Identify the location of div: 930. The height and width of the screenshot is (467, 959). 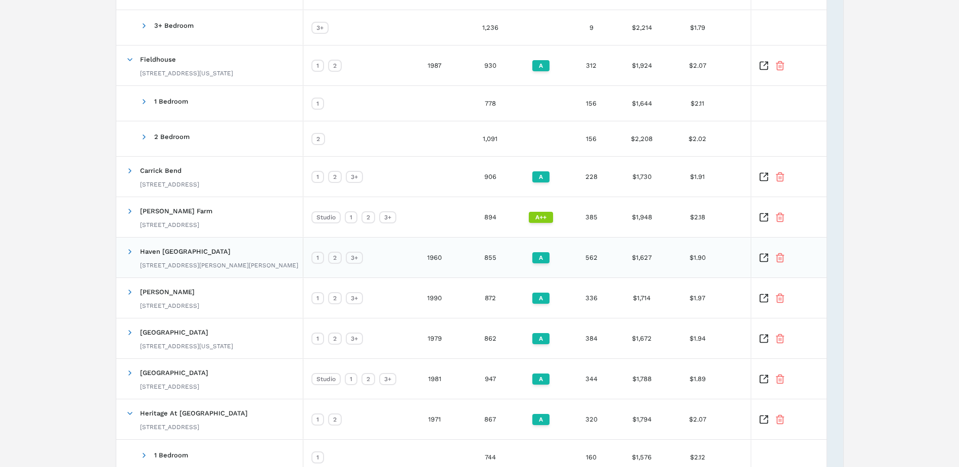
(490, 65).